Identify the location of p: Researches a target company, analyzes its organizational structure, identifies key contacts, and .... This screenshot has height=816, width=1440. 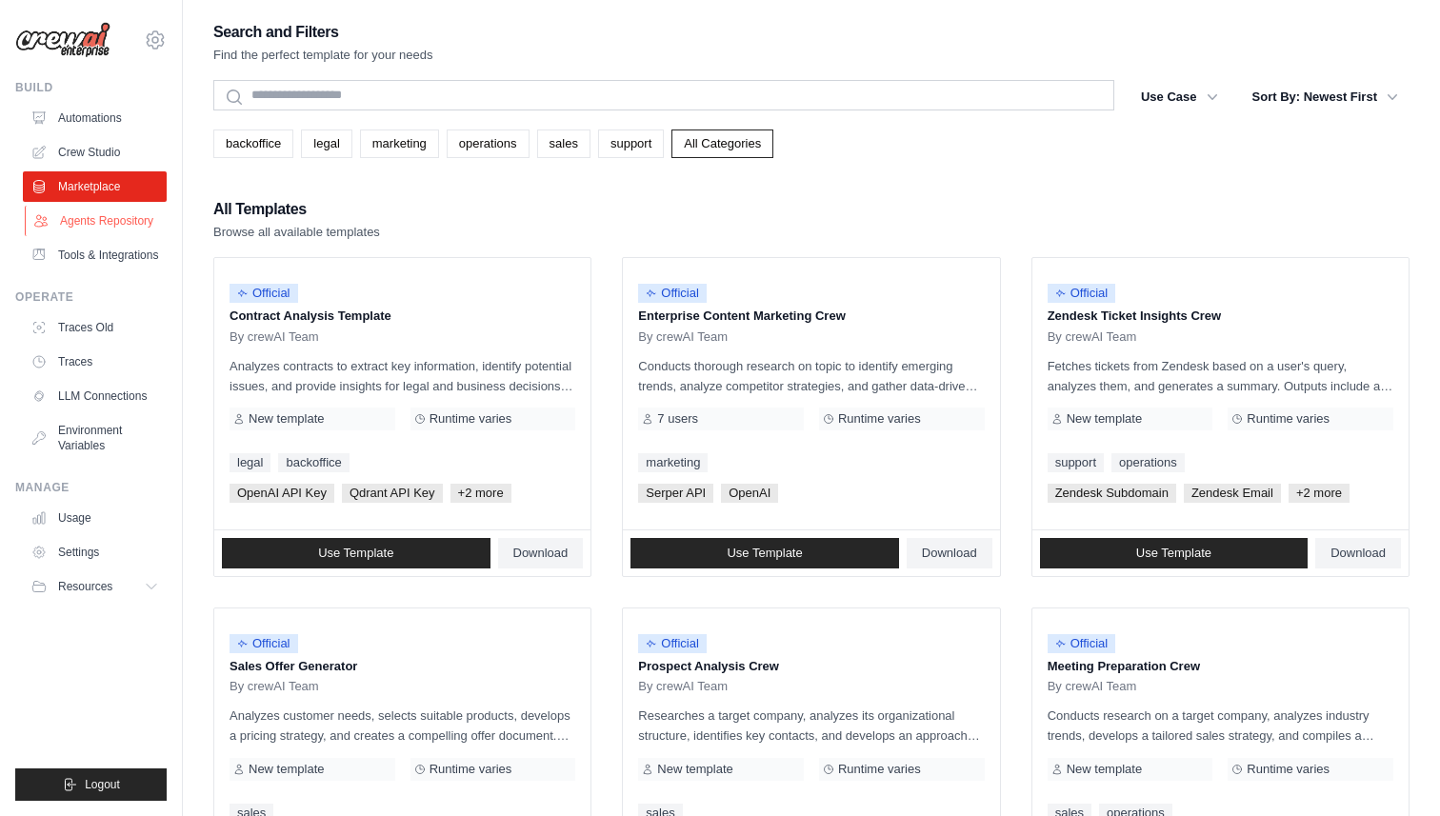
(810, 725).